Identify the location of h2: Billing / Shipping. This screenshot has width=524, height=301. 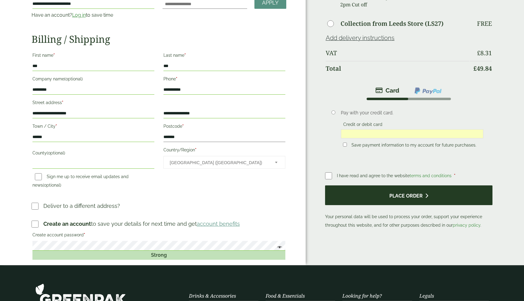
(159, 39).